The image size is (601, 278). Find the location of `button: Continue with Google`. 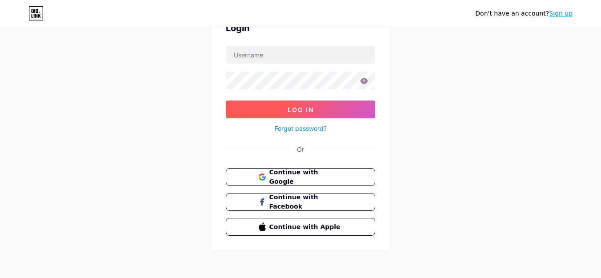

button: Continue with Google is located at coordinates (301, 177).